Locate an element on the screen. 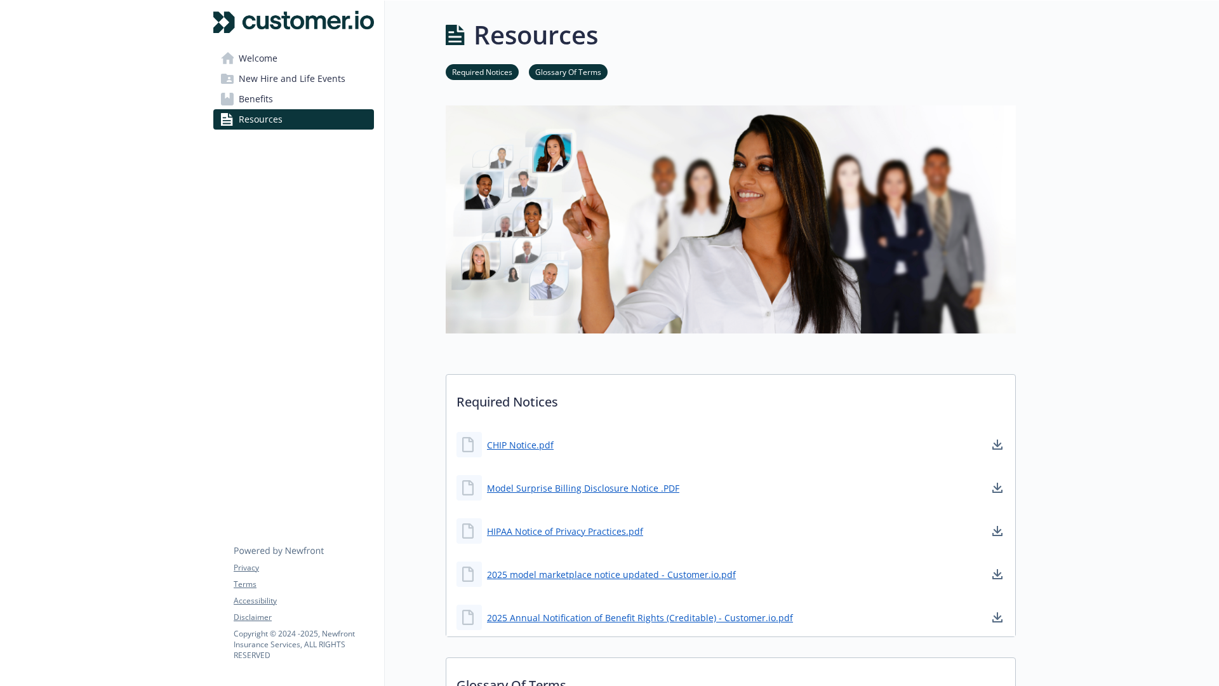  a: 2025 model marketplace notice updated - Customer.io.pdf is located at coordinates (611, 574).